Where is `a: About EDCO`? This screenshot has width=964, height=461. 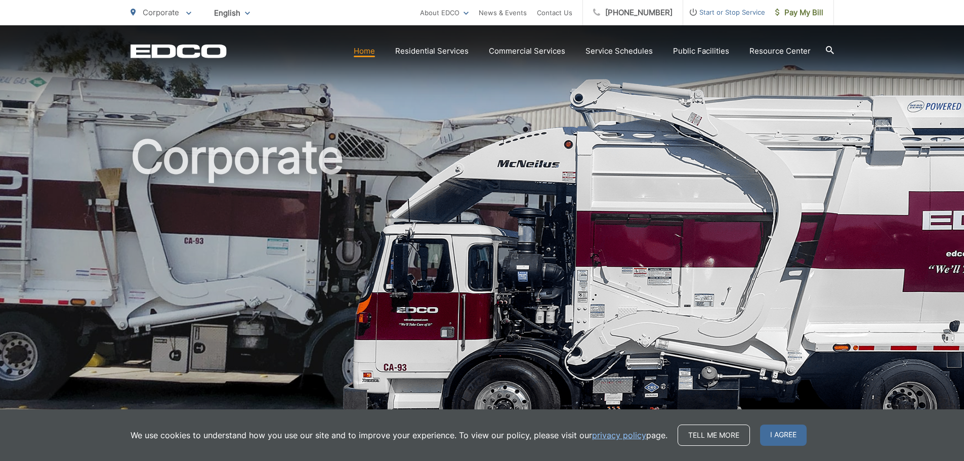
a: About EDCO is located at coordinates (444, 13).